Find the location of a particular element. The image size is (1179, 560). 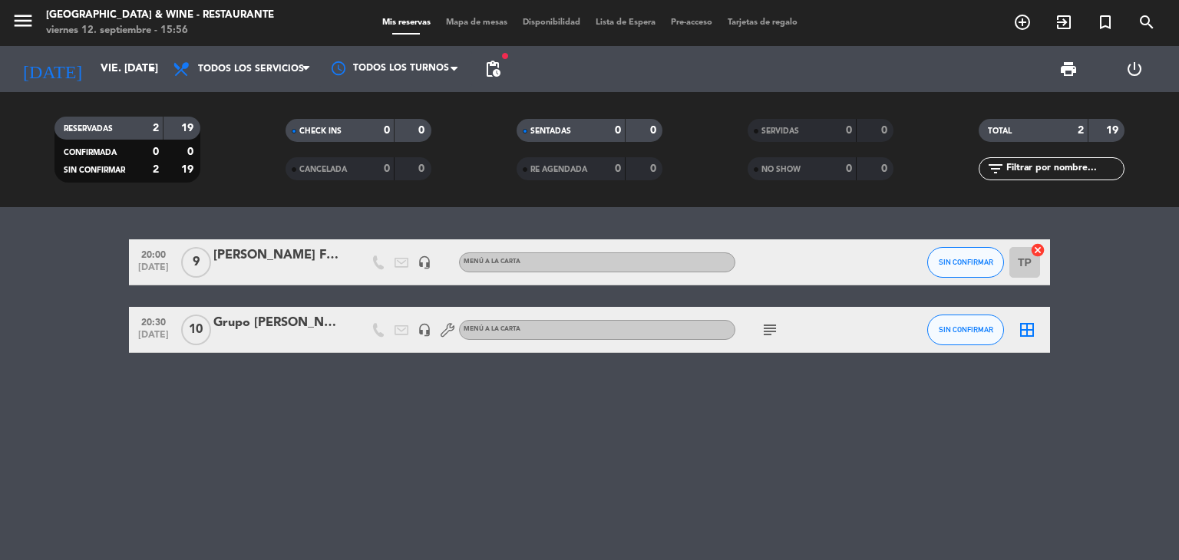

i: border_all is located at coordinates (1027, 330).